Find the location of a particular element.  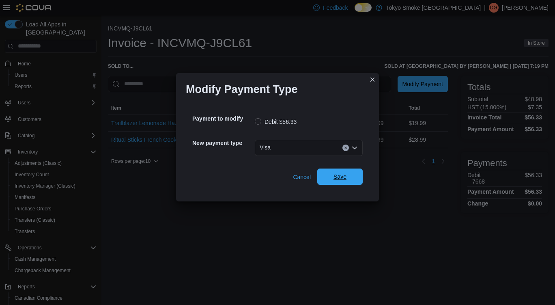

h5: Payment to modify is located at coordinates (223, 119).